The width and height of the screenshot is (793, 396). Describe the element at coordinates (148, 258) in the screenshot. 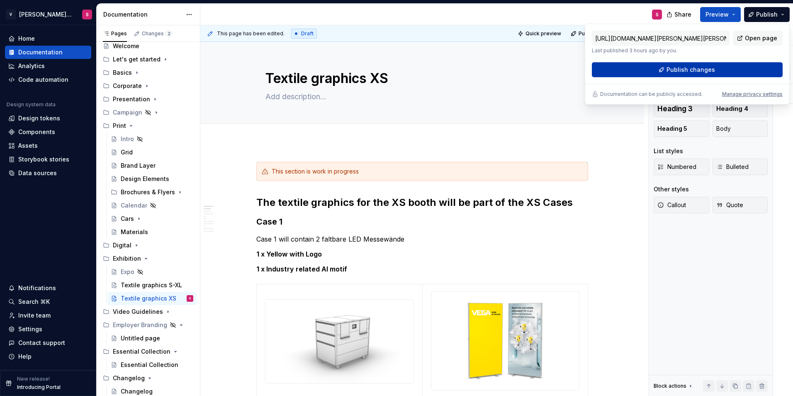

I see `div: Exhibition` at that location.